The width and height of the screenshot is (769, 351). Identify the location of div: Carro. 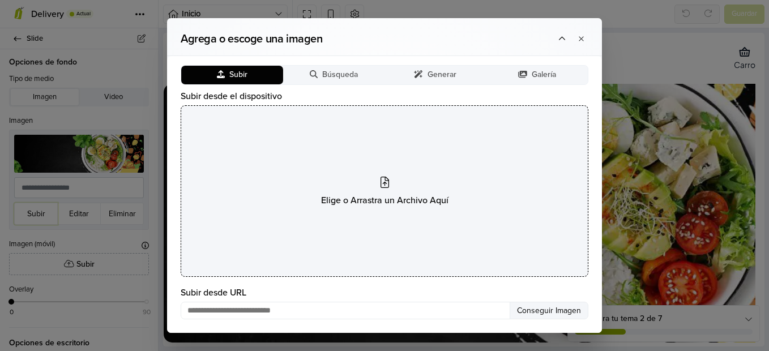
(582, 32).